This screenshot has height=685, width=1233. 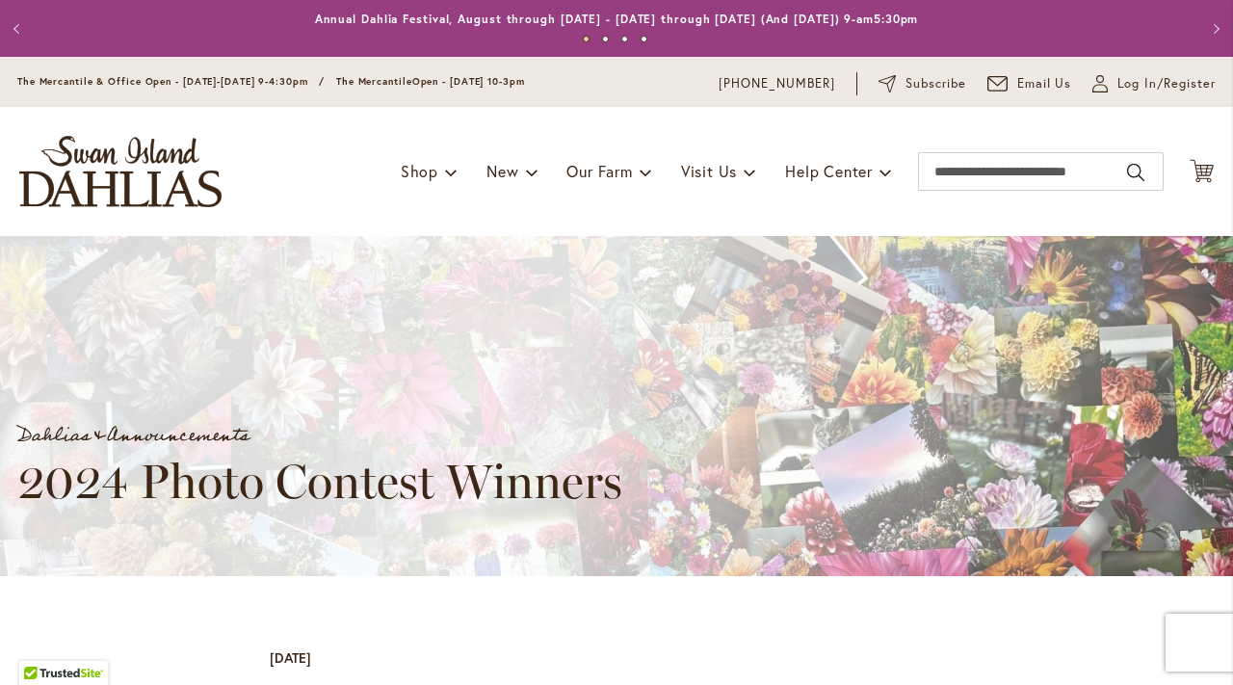 What do you see at coordinates (643, 39) in the screenshot?
I see `button: 4 of 4` at bounding box center [643, 39].